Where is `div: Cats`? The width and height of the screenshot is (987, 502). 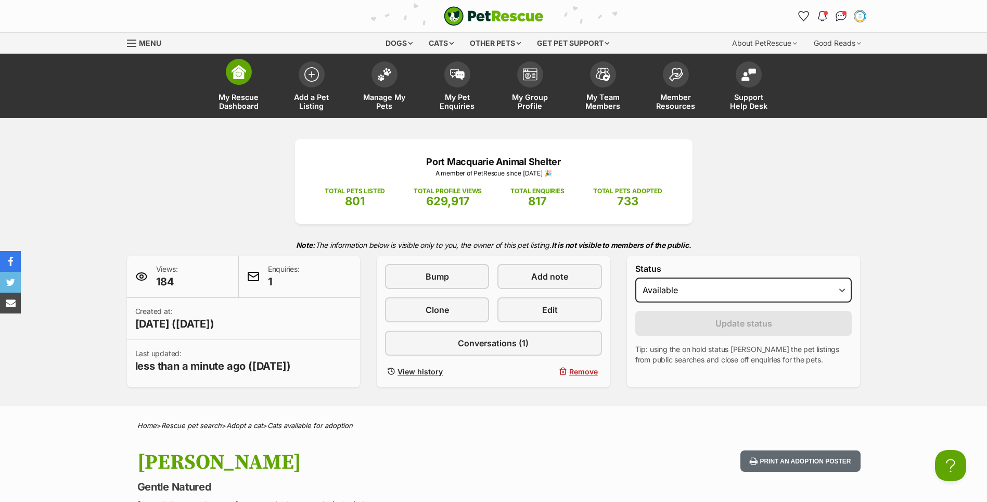
div: Cats is located at coordinates (441, 43).